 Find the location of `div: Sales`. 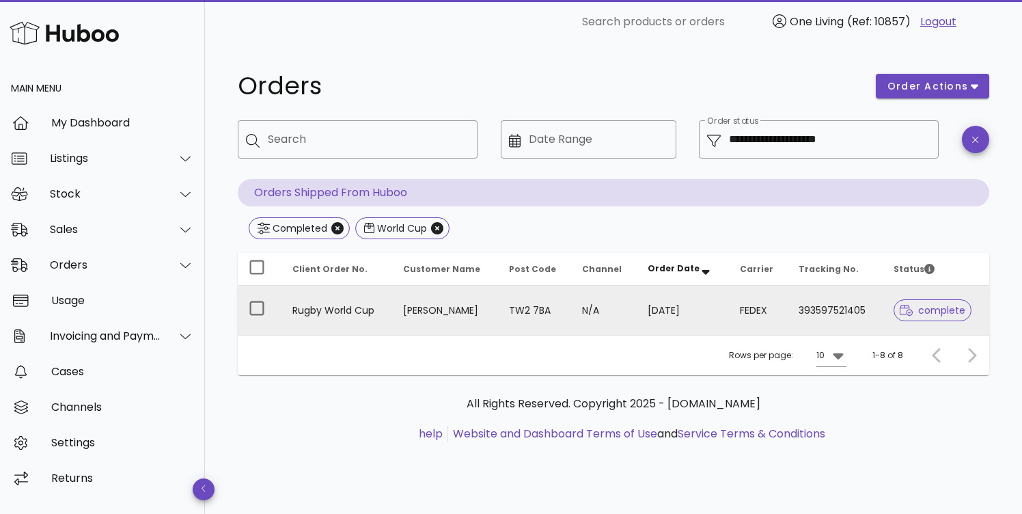

div: Sales is located at coordinates (105, 229).